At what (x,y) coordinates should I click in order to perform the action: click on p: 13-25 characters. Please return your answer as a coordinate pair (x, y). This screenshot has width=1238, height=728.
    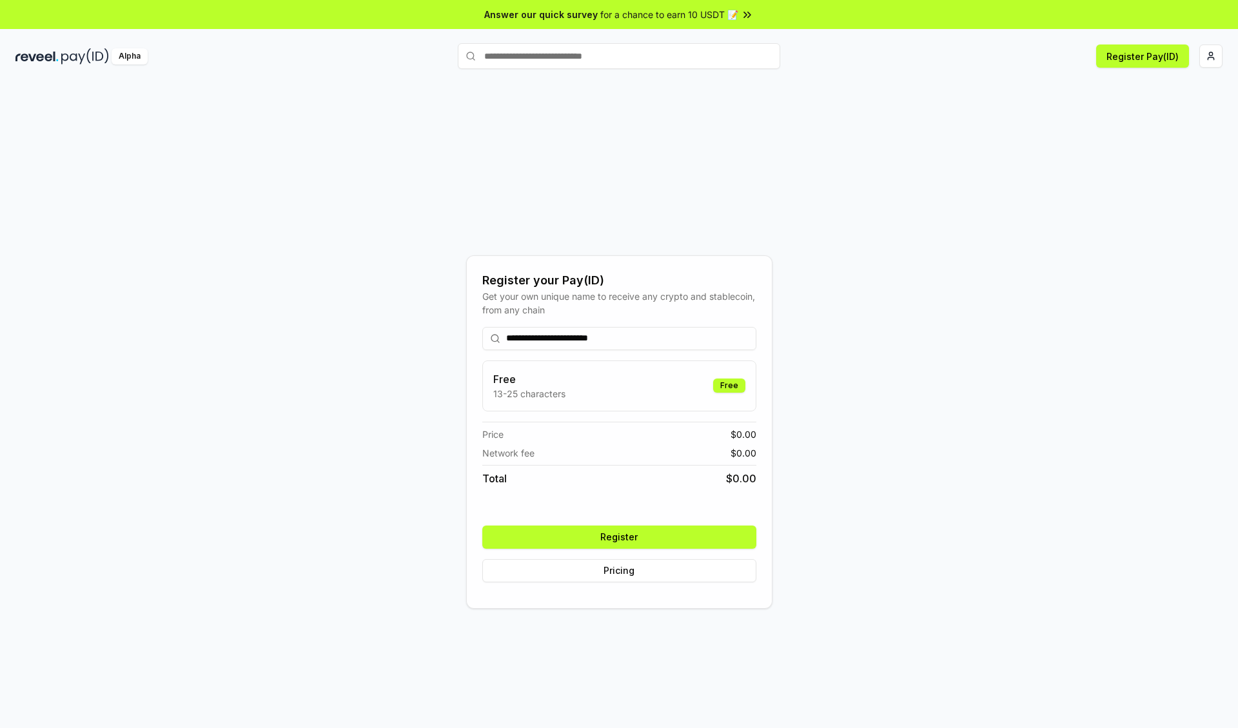
    Looking at the image, I should click on (530, 393).